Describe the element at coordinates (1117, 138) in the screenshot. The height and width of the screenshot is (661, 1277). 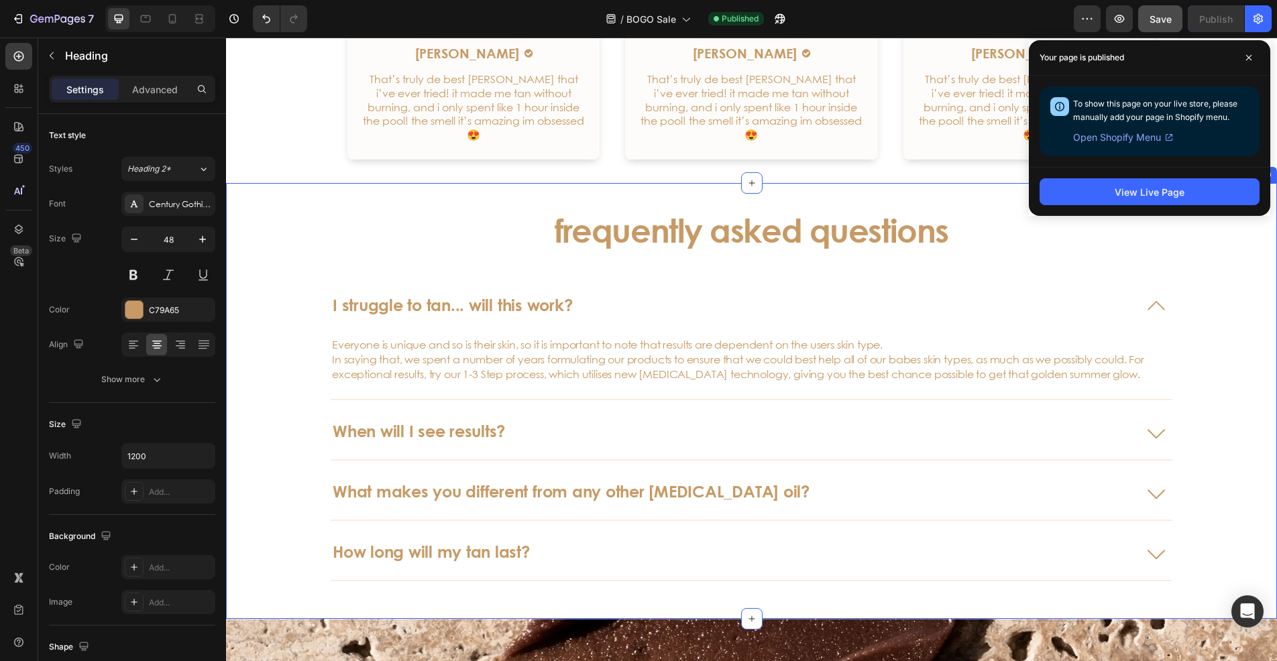
I see `span: Open Shopify Menu` at that location.